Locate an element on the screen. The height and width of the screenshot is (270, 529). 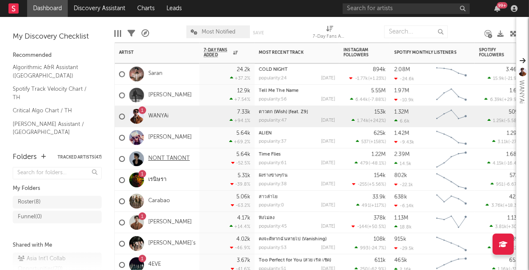
div: 18.8k is located at coordinates (402, 226).